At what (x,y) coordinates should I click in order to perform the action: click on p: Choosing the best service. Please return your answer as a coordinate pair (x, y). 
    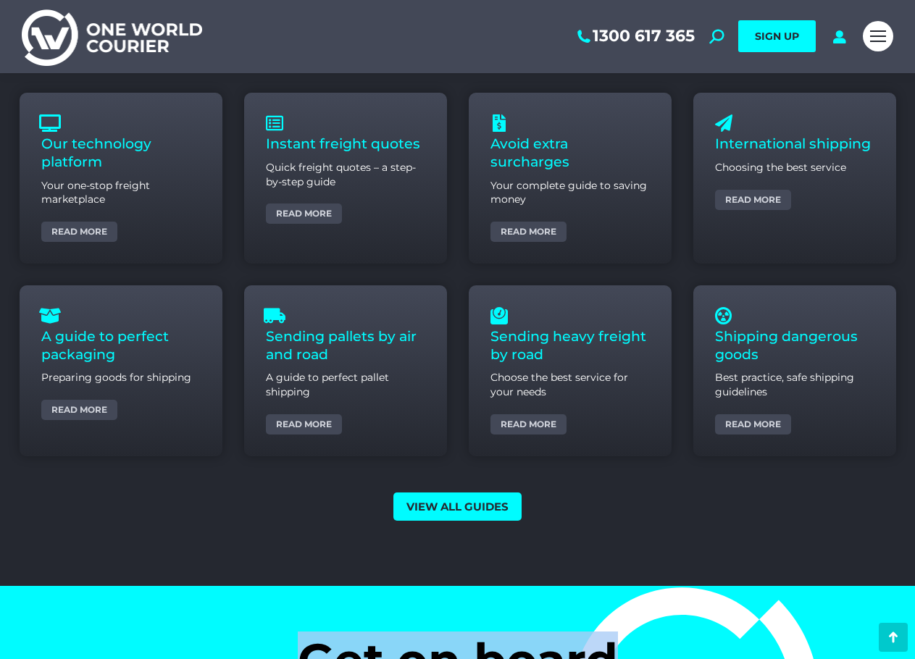
    Looking at the image, I should click on (795, 168).